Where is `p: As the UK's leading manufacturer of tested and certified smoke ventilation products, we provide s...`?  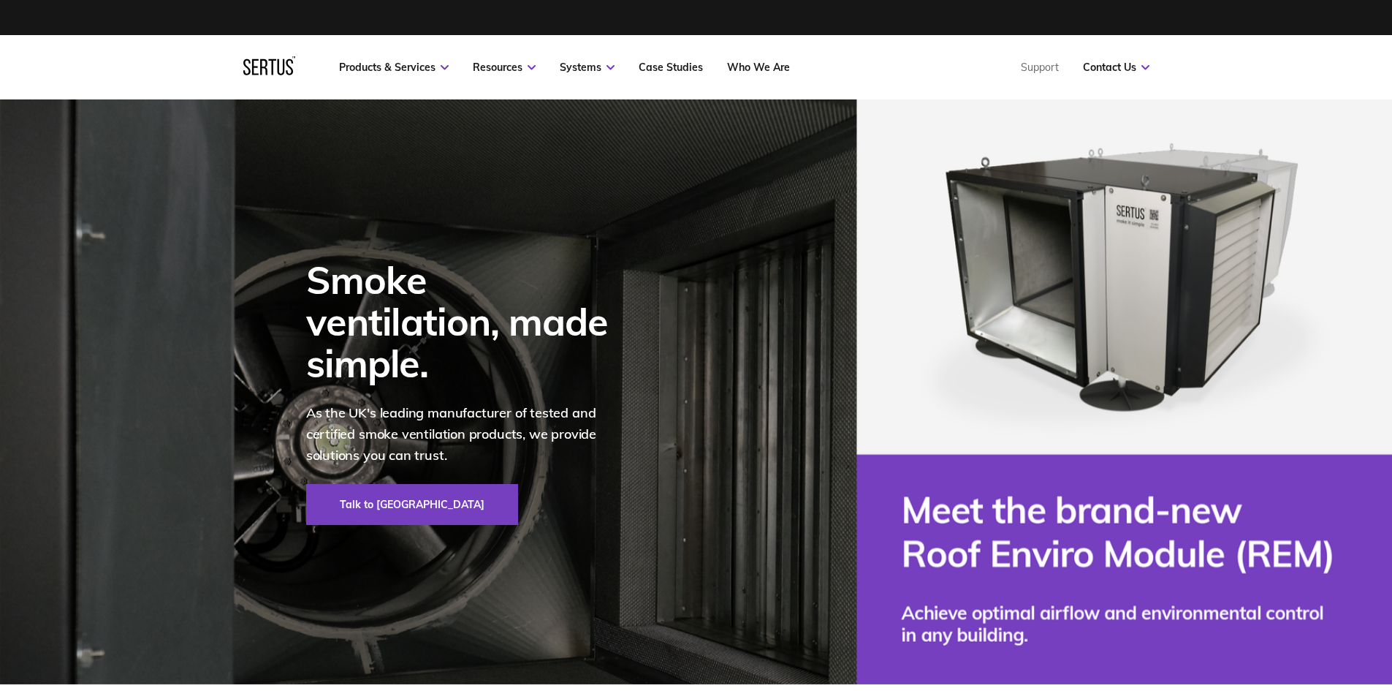 p: As the UK's leading manufacturer of tested and certified smoke ventilation products, we provide s... is located at coordinates (467, 434).